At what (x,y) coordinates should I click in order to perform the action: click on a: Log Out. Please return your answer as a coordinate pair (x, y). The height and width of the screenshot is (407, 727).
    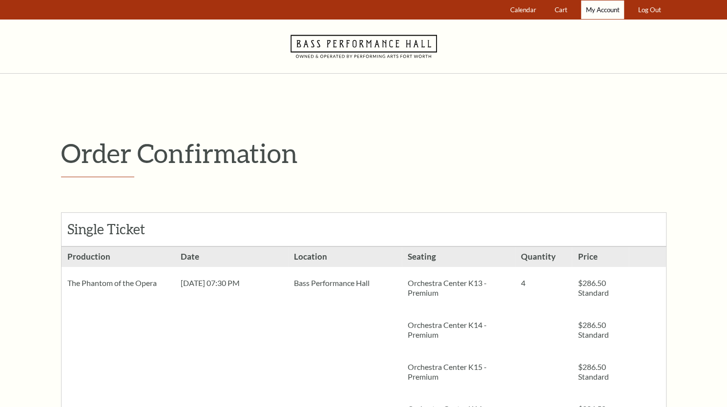
    Looking at the image, I should click on (649, 10).